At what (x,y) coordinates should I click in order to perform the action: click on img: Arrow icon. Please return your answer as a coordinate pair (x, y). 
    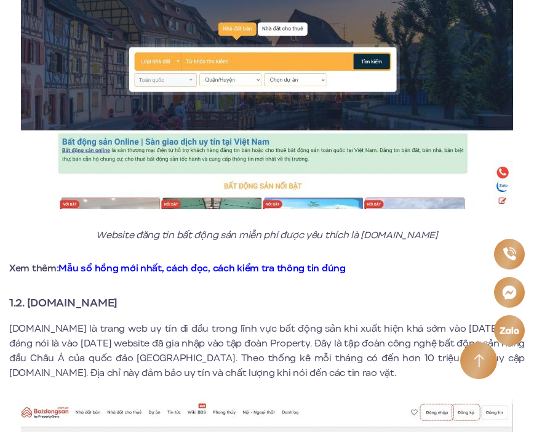
    Looking at the image, I should click on (478, 360).